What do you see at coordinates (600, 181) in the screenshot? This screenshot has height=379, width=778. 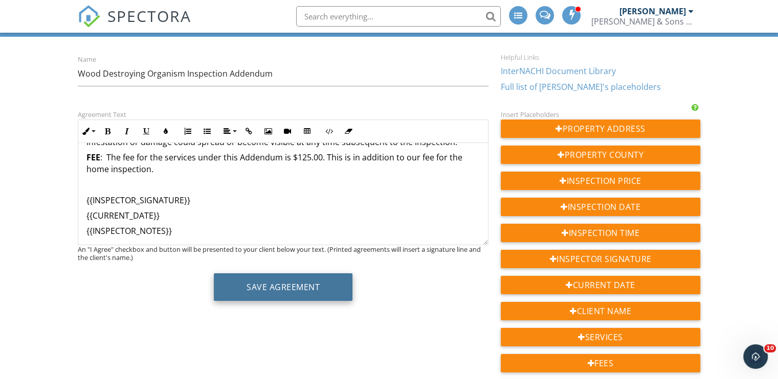 I see `div: Inspection Price` at bounding box center [600, 181].